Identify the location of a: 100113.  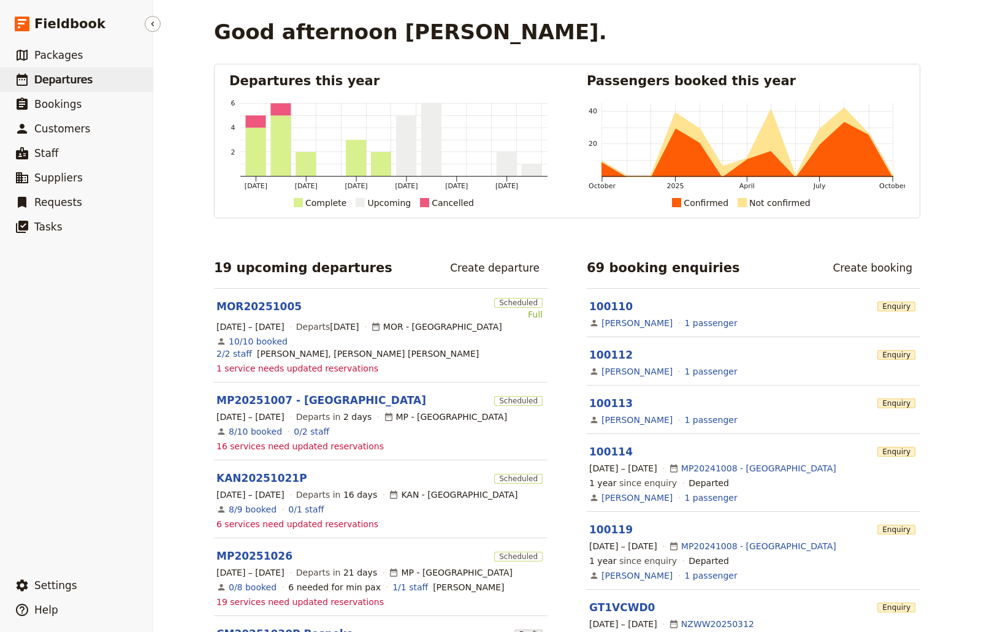
(611, 403).